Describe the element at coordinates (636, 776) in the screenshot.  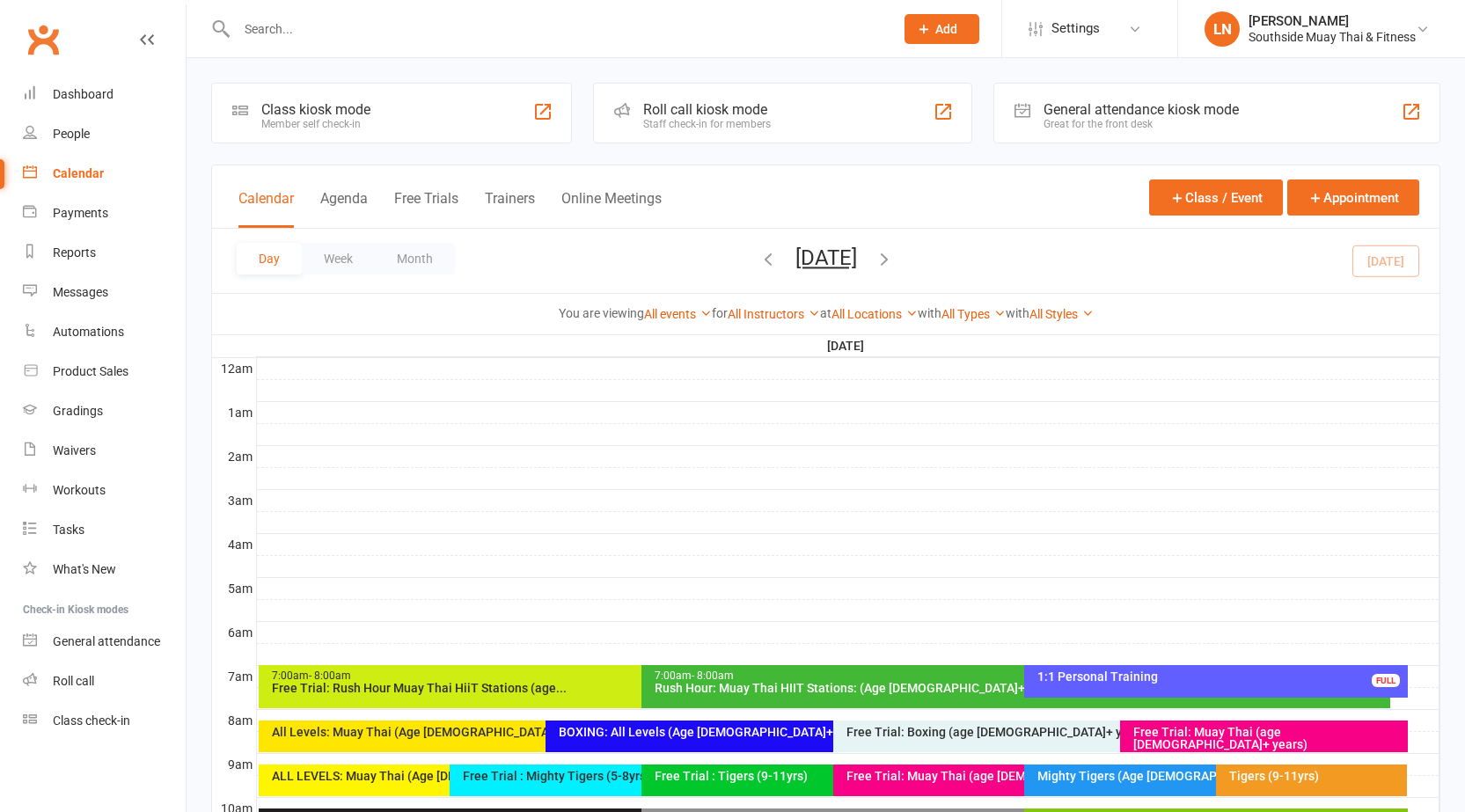
I see `div: Free Trial : Mighty Tigers (5-8yrs)` at that location.